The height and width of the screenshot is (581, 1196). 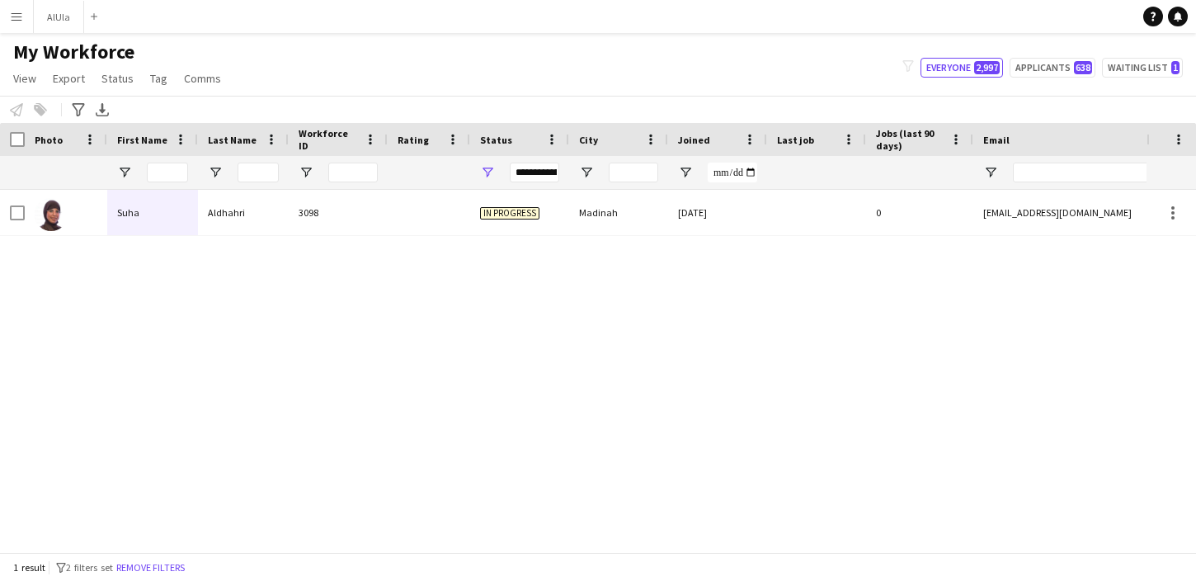 I want to click on span: 638, so click(x=1083, y=68).